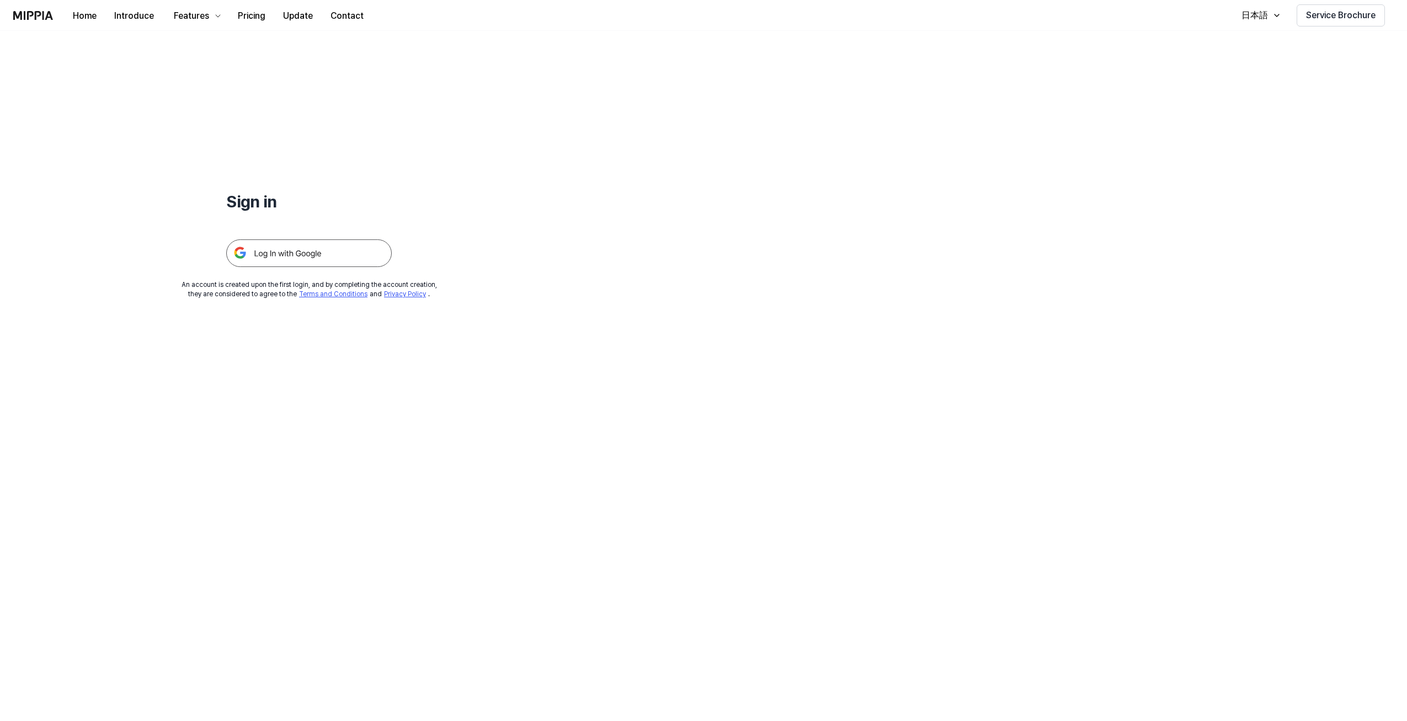 Image resolution: width=1407 pixels, height=721 pixels. What do you see at coordinates (134, 16) in the screenshot?
I see `a: Introduce` at bounding box center [134, 16].